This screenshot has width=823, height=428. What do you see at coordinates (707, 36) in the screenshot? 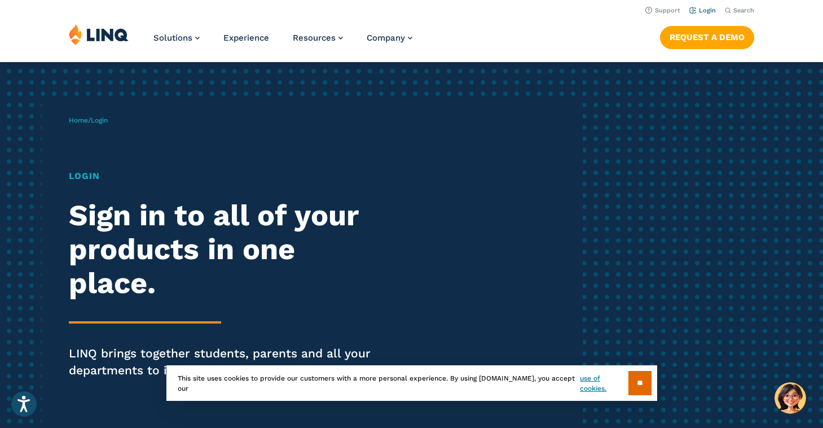
I see `nav: Button Navigation` at bounding box center [707, 36].